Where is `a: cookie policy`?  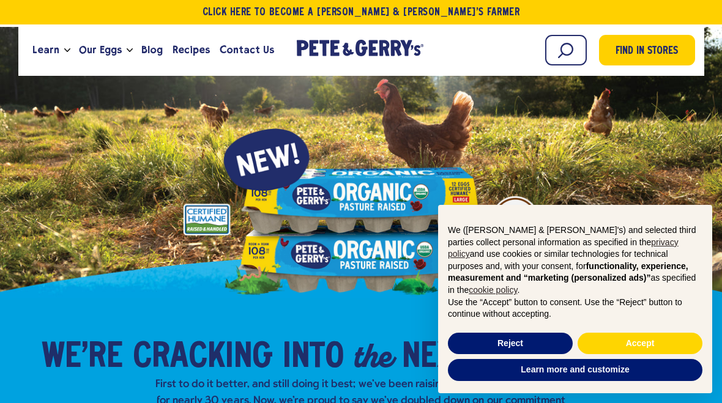 a: cookie policy is located at coordinates (493, 290).